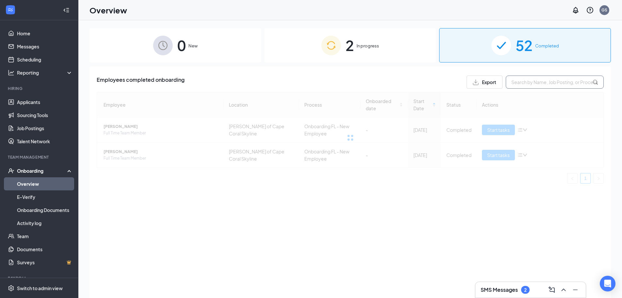 The height and width of the screenshot is (298, 622). Describe the element at coordinates (40, 288) in the screenshot. I see `div: Switch to admin view` at that location.